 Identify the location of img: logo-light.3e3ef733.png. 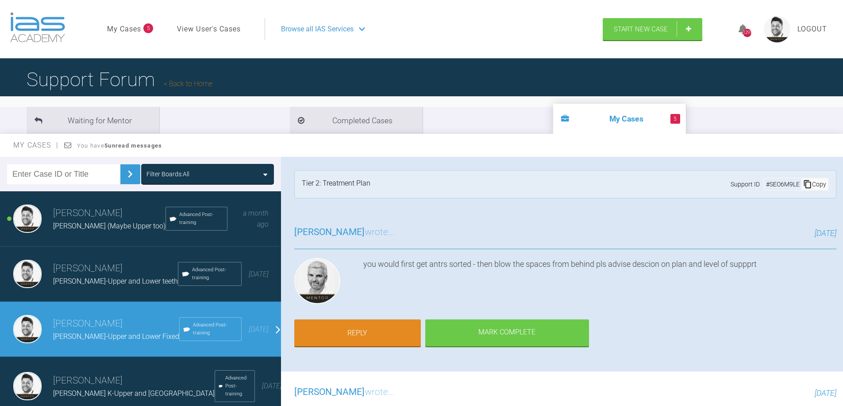
(38, 27).